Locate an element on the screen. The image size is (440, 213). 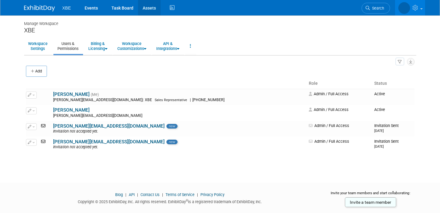
a: Privacy Policy is located at coordinates (213, 195).